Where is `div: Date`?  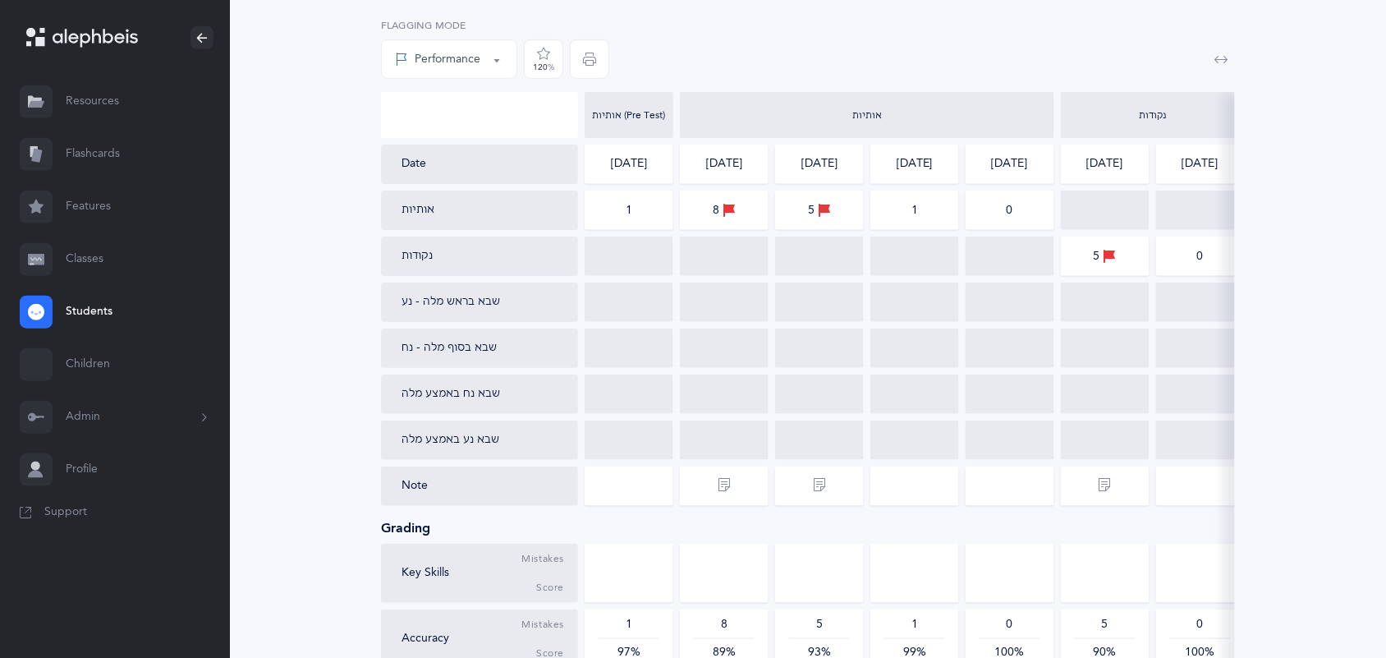 div: Date is located at coordinates (483, 164).